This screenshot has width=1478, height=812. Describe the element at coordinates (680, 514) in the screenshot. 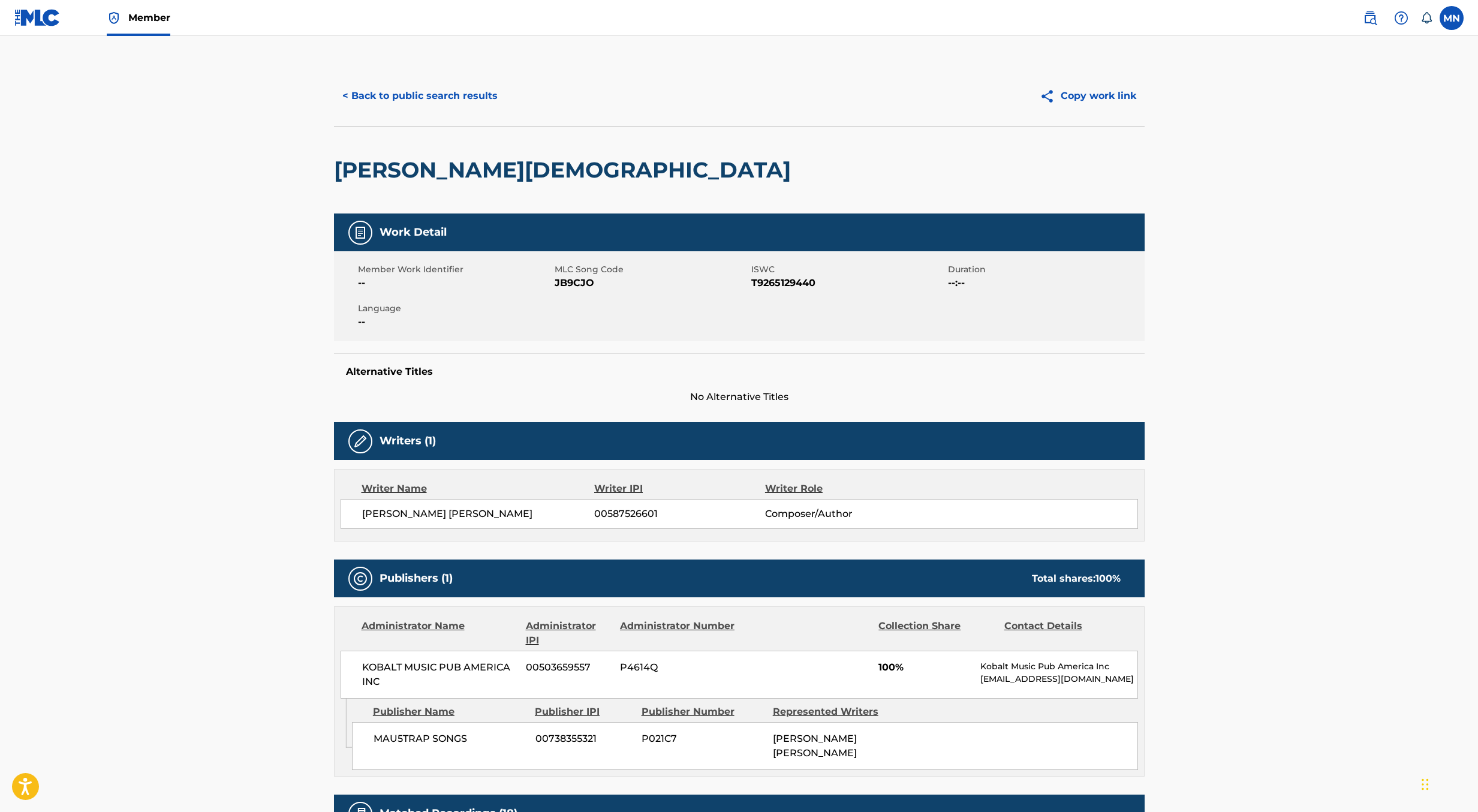

I see `span: 00587526601` at that location.